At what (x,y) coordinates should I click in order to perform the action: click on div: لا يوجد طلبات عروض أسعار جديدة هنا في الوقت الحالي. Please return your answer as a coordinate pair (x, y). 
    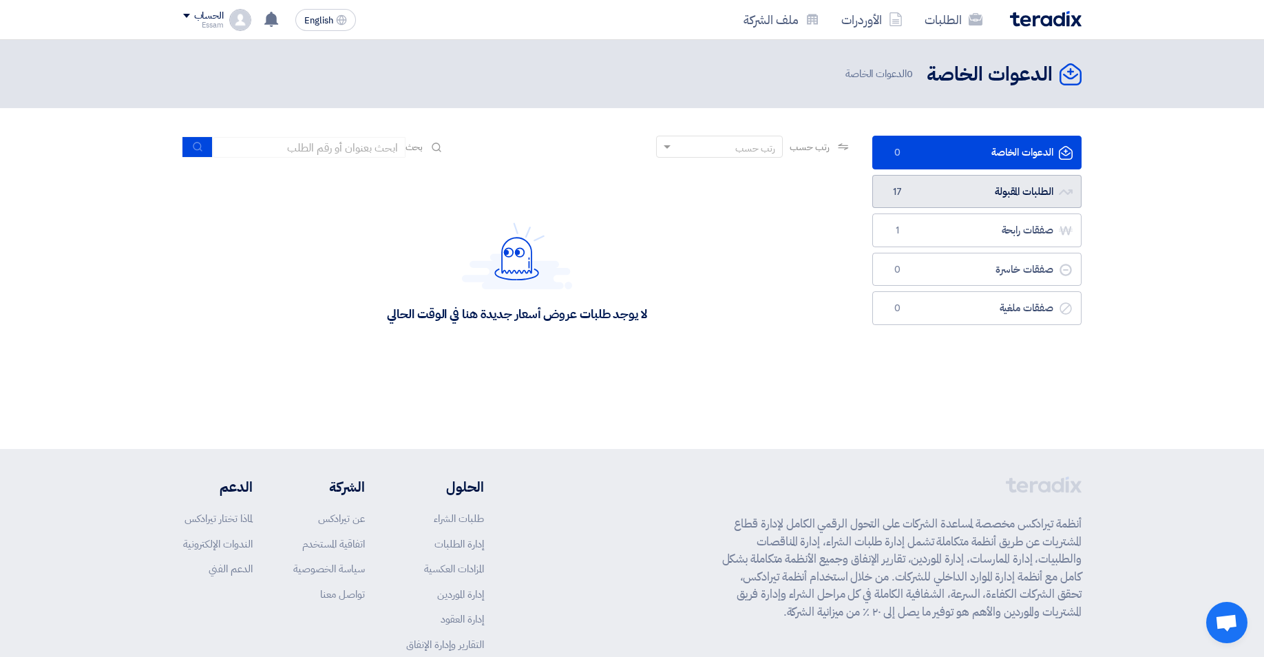
    Looking at the image, I should click on (516, 313).